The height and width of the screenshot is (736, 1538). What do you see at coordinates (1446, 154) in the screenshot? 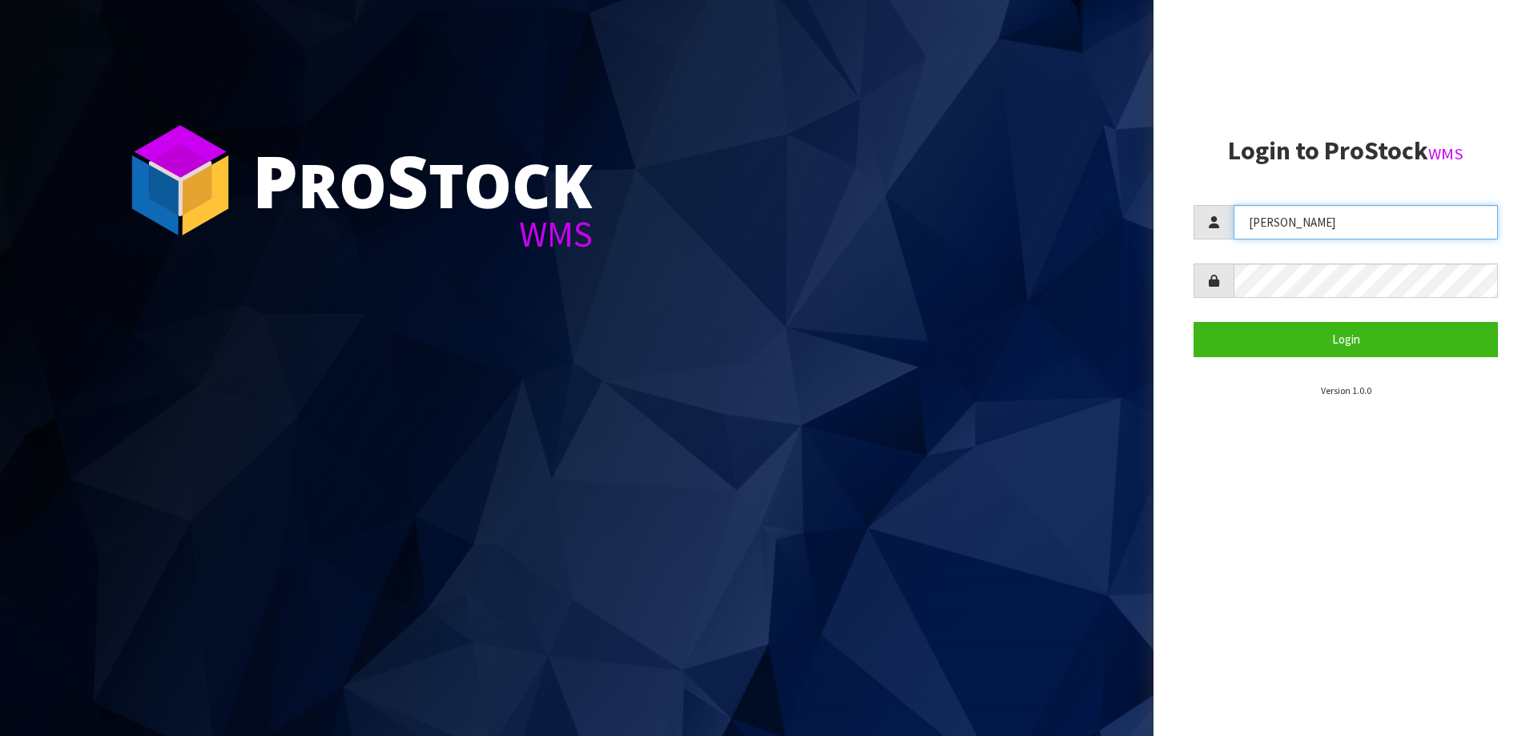
I see `small: WMS` at bounding box center [1446, 154].